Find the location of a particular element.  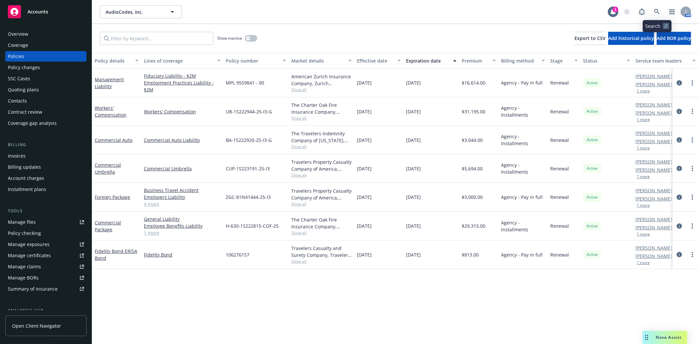

div: Billing is located at coordinates (46, 145).